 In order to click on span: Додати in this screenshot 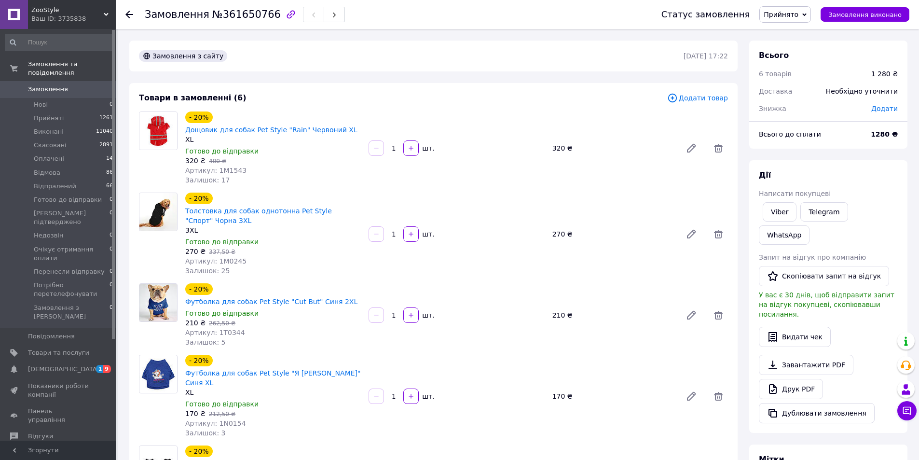, I will do `click(884, 109)`.